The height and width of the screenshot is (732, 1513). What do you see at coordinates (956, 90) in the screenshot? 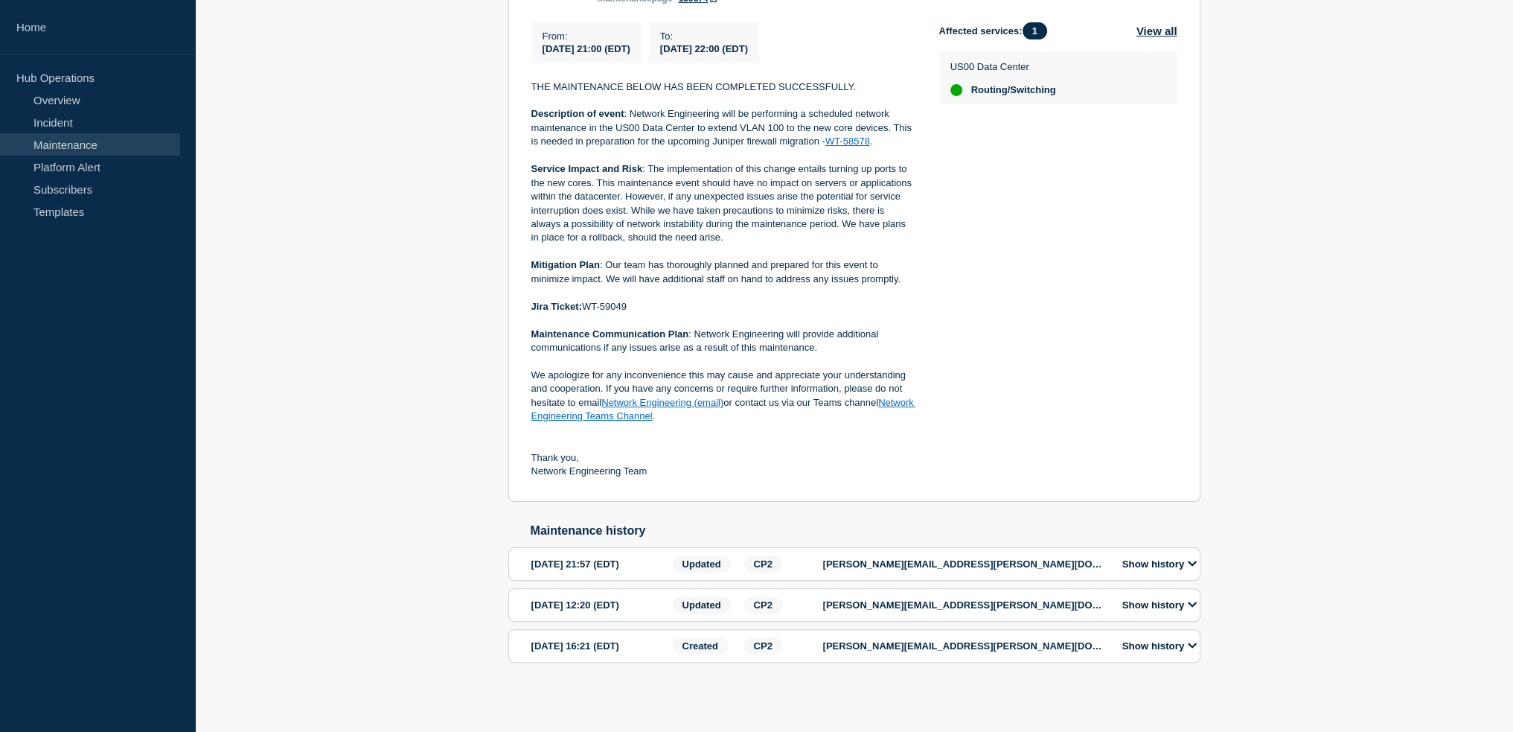
I see `div: up` at bounding box center [956, 90].